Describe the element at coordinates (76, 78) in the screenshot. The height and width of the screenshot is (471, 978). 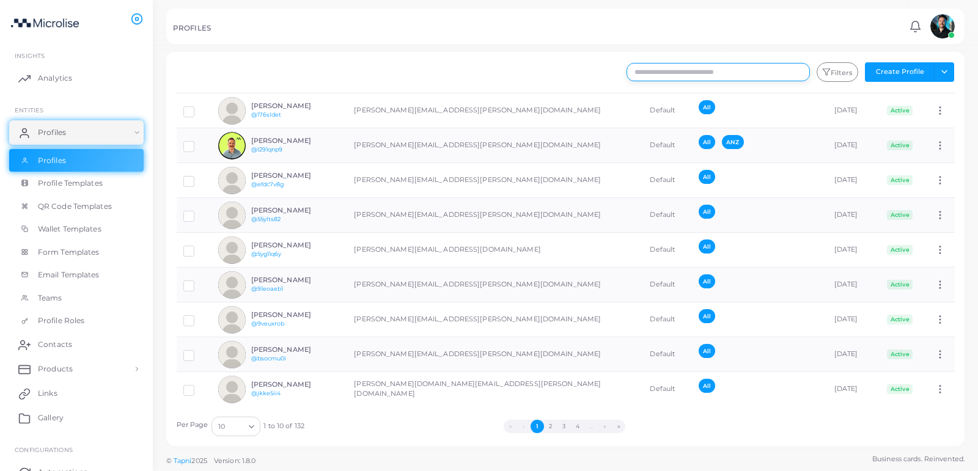
I see `a: Analytics` at that location.